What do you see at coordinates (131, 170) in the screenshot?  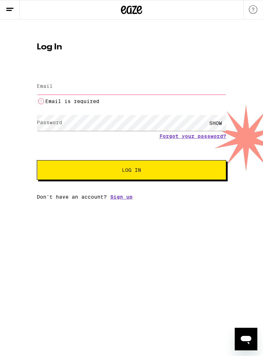 I see `span: Log In` at bounding box center [131, 170].